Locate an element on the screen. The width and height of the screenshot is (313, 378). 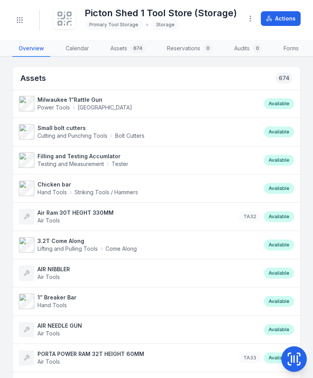
span: Come Along is located at coordinates (121, 249).